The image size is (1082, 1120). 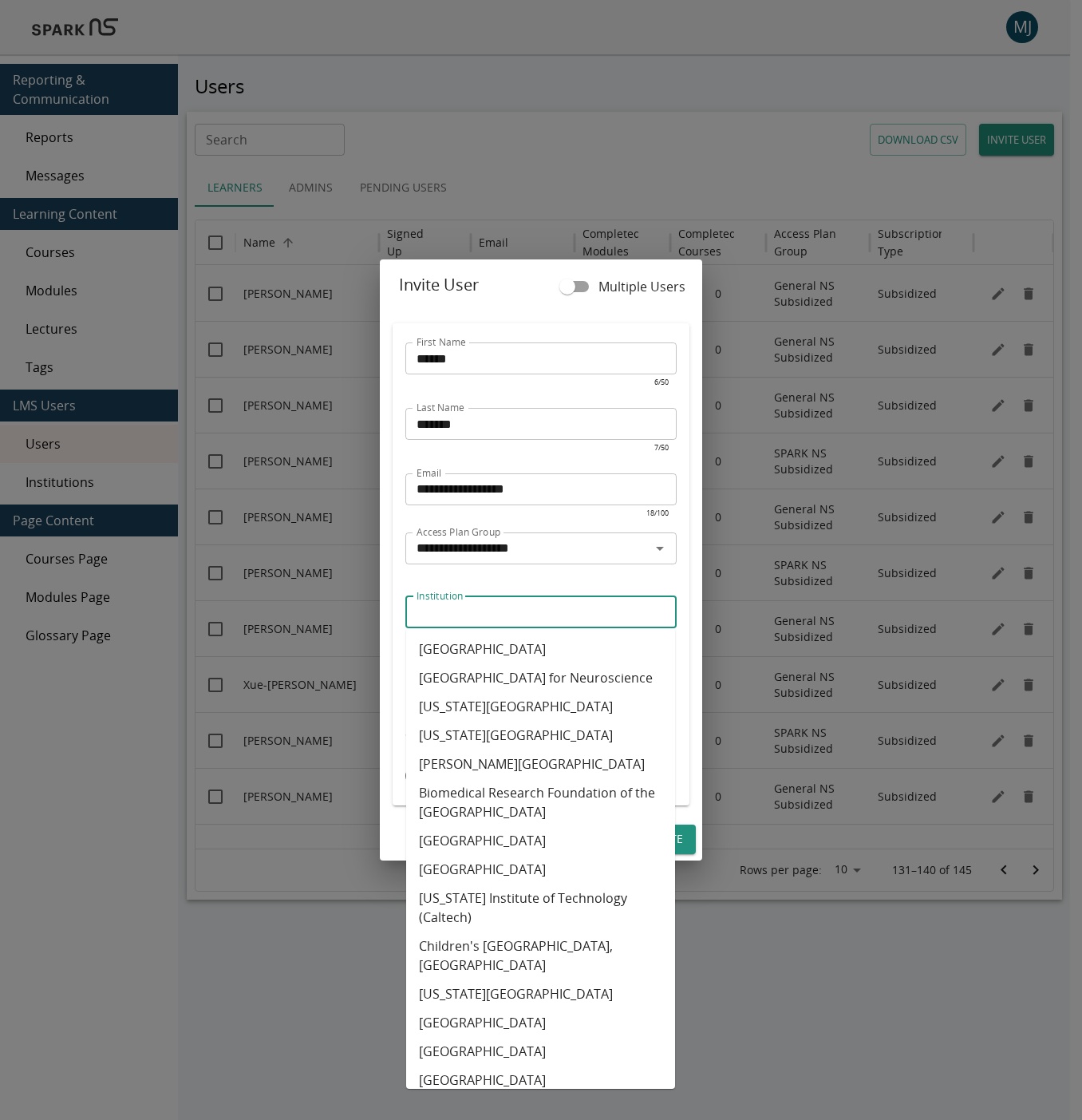 What do you see at coordinates (541, 731) in the screenshot?
I see `h6: Subscription` at bounding box center [541, 731].